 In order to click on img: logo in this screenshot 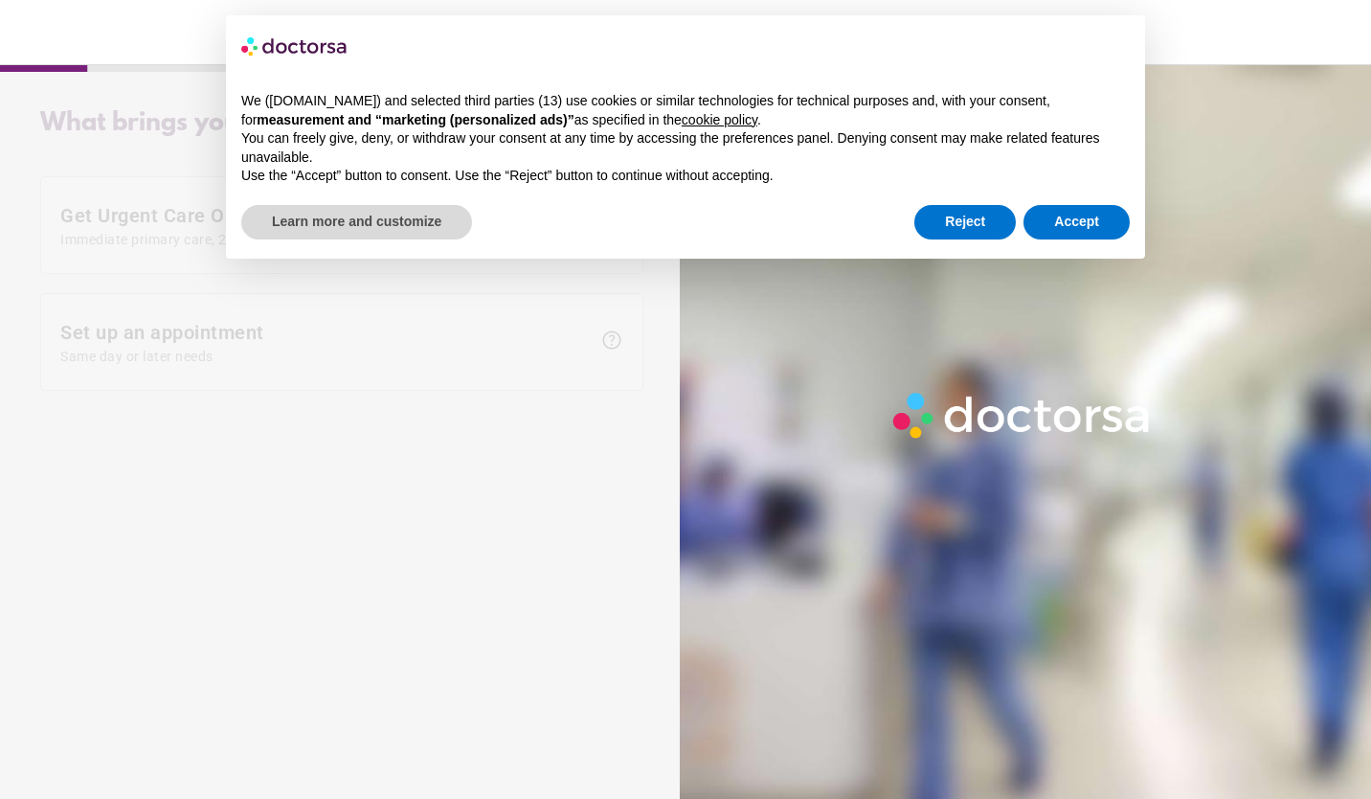, I will do `click(295, 46)`.